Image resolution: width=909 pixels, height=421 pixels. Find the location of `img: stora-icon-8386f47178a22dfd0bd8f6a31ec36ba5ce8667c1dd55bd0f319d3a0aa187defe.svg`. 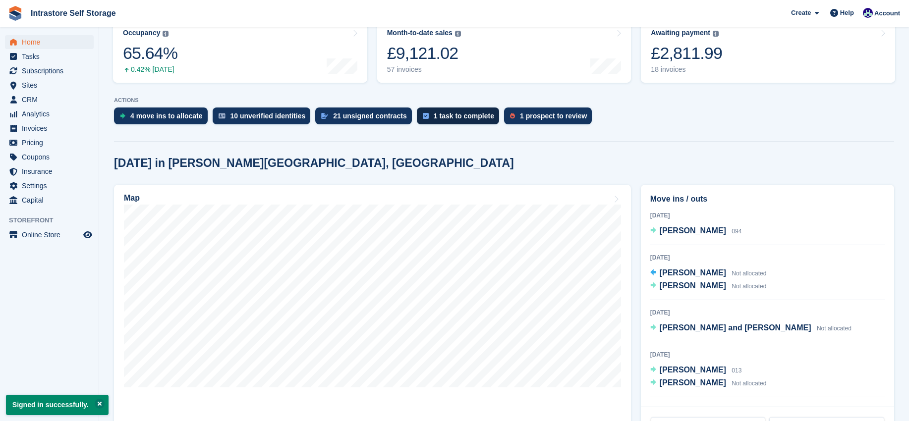

img: stora-icon-8386f47178a22dfd0bd8f6a31ec36ba5ce8667c1dd55bd0f319d3a0aa187defe.svg is located at coordinates (15, 13).